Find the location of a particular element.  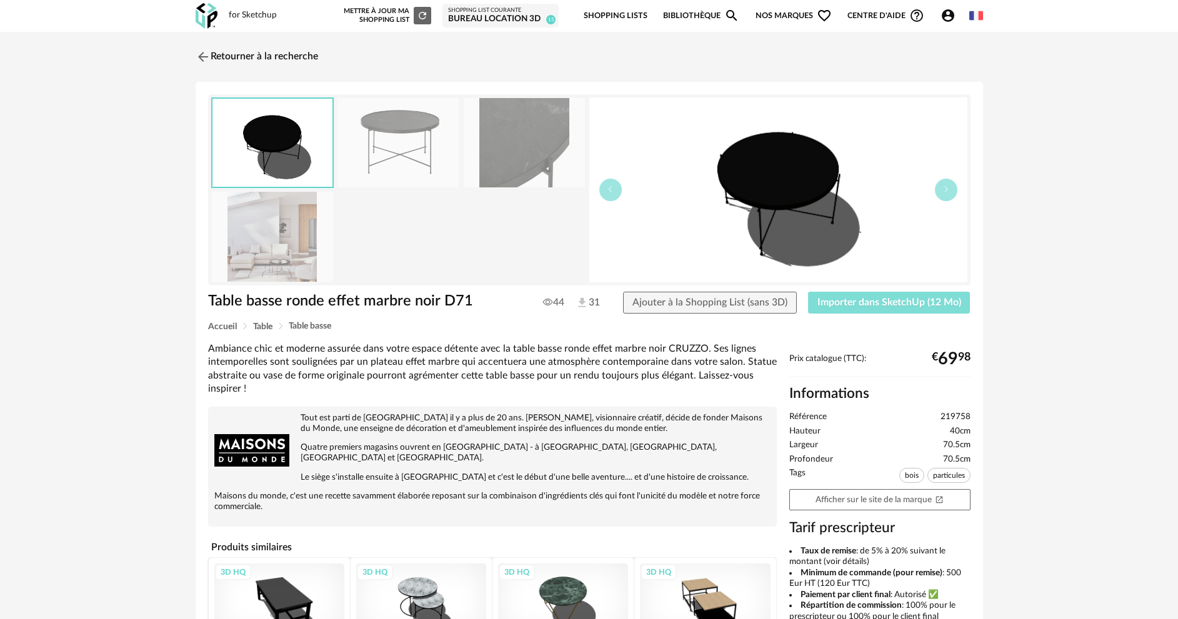

span: Tags is located at coordinates (797, 477).